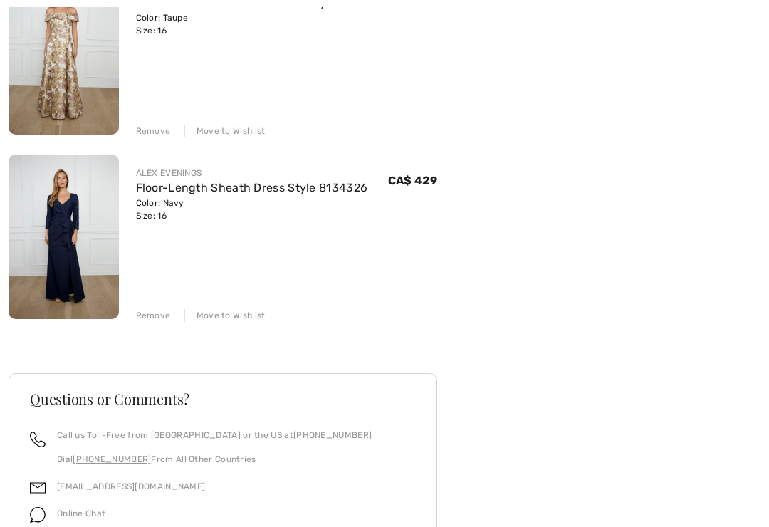 Image resolution: width=769 pixels, height=527 pixels. I want to click on img: call, so click(38, 440).